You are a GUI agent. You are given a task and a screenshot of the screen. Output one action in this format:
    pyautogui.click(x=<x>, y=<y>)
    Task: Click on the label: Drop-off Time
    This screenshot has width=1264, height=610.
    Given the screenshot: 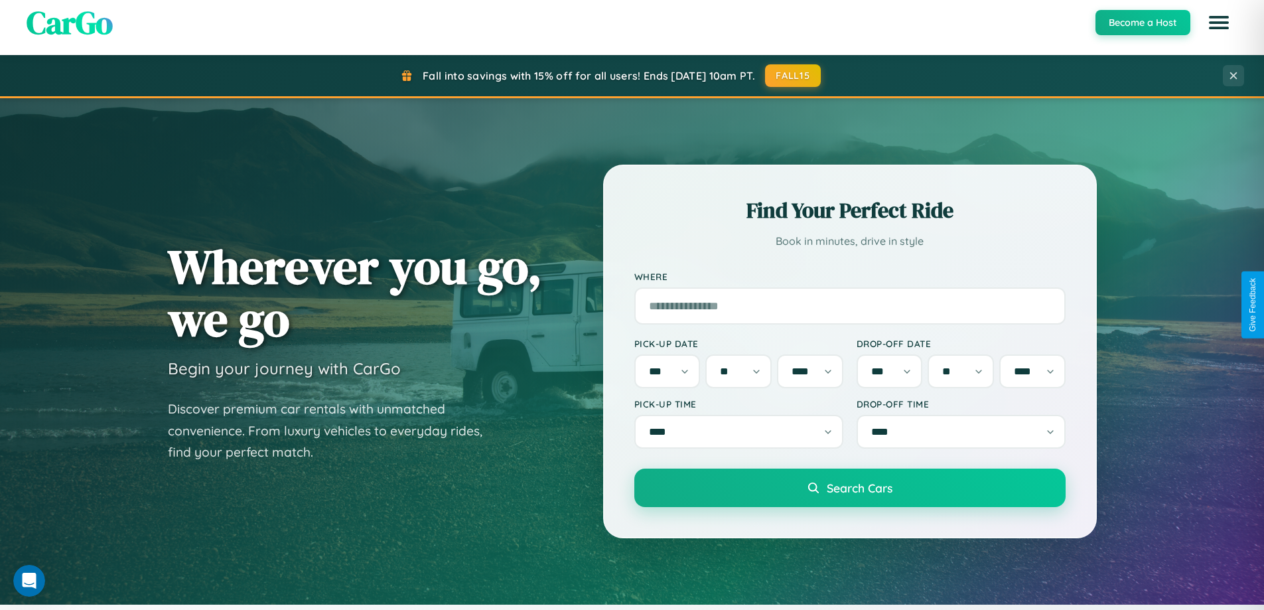 What is the action you would take?
    pyautogui.click(x=960, y=403)
    